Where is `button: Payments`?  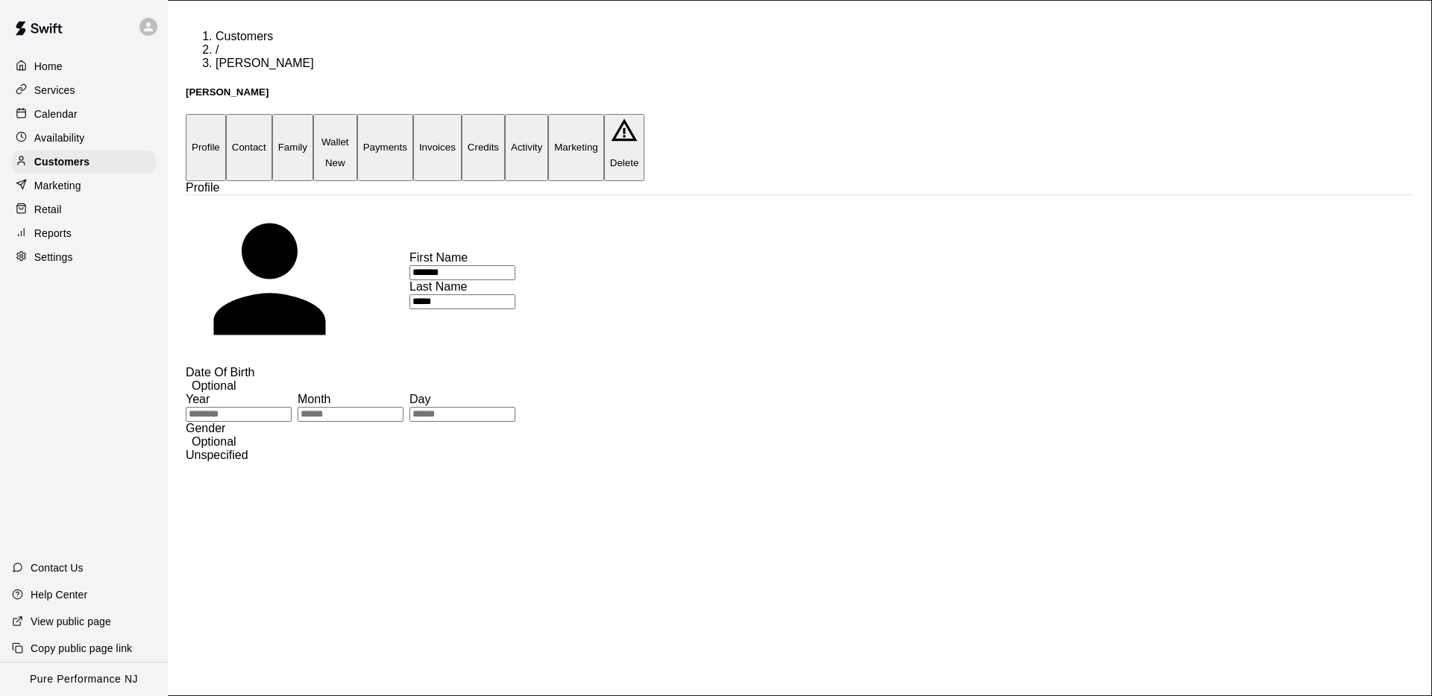
button: Payments is located at coordinates (385, 147).